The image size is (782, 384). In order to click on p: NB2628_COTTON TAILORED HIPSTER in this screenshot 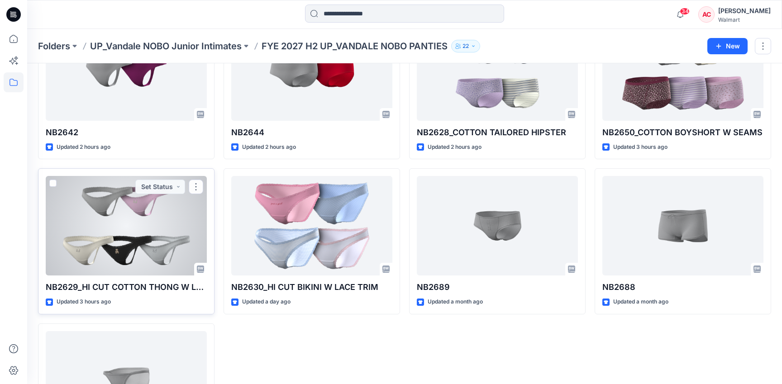, I will do `click(497, 133)`.